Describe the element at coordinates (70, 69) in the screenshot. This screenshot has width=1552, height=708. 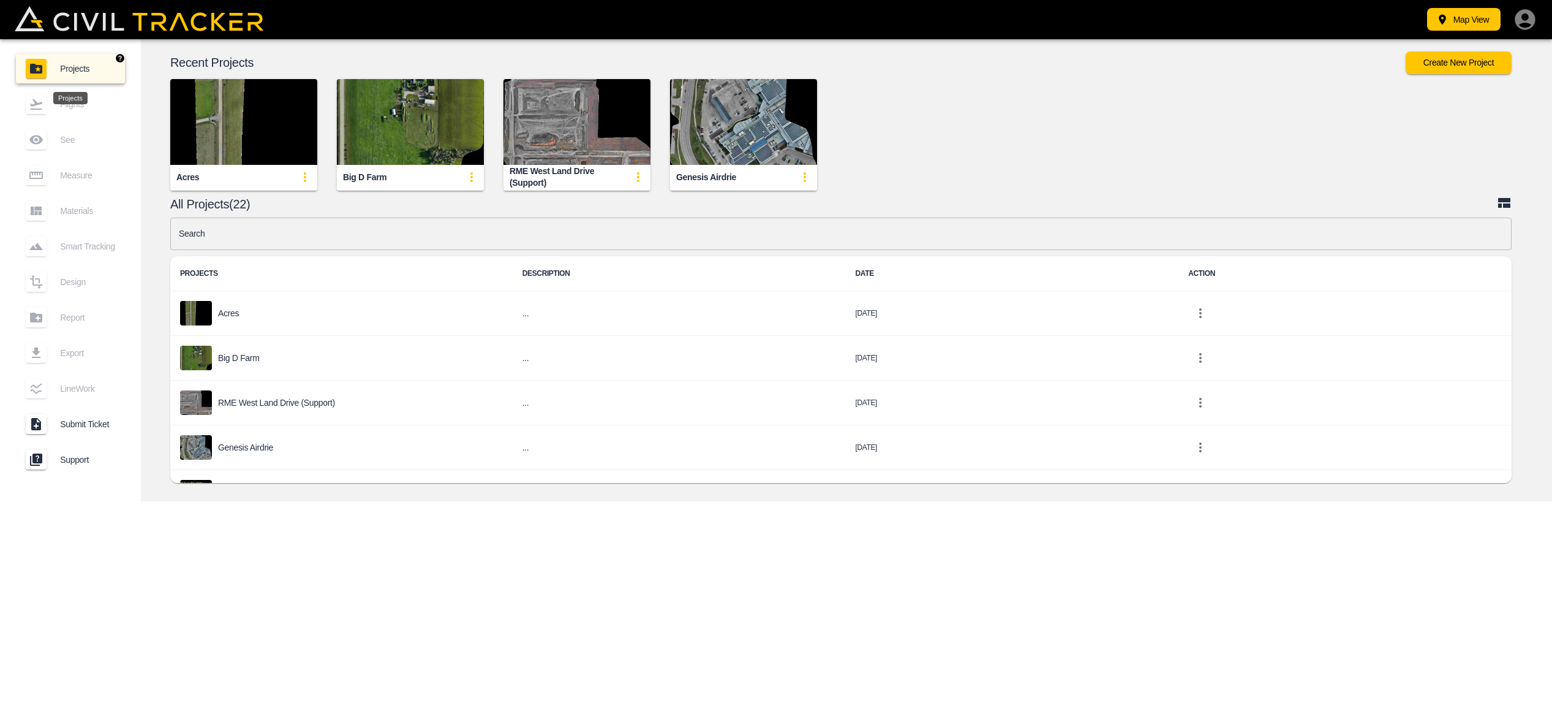
I see `a: Projects` at that location.